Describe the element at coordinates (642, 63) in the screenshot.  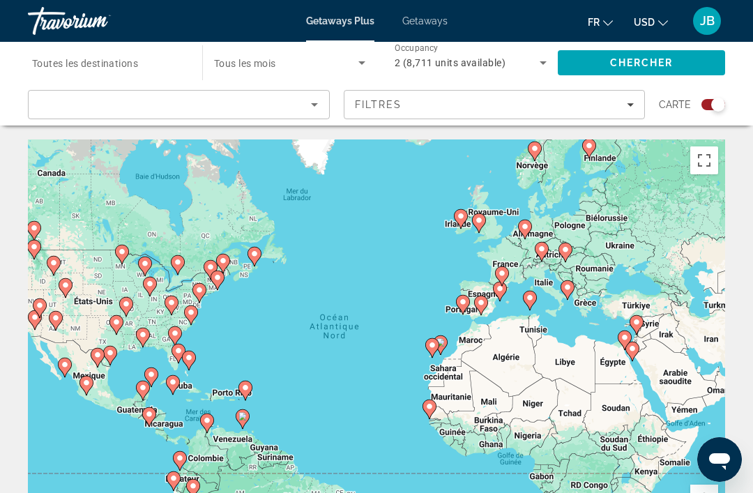
I see `button: Search` at that location.